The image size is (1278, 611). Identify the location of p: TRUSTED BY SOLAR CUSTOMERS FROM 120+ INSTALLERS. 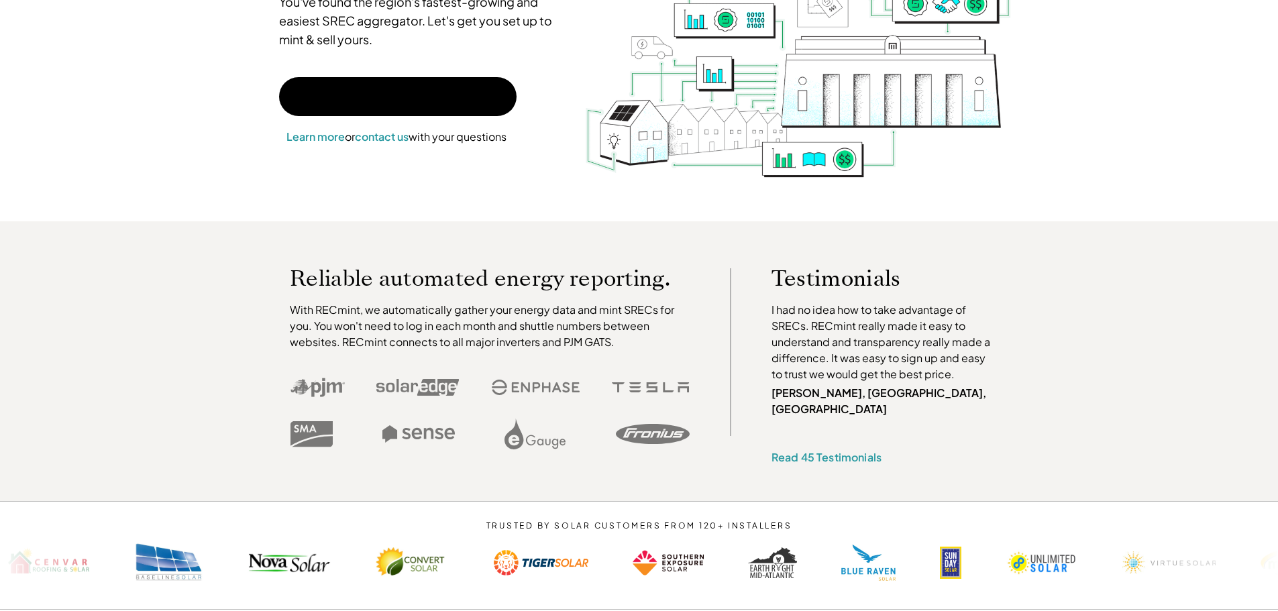
(639, 526).